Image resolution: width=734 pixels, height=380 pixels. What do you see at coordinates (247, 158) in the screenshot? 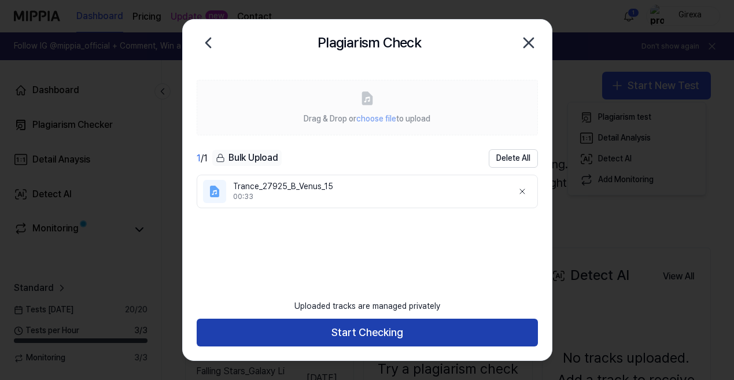
I see `button: Bulk Upload` at bounding box center [247, 158].